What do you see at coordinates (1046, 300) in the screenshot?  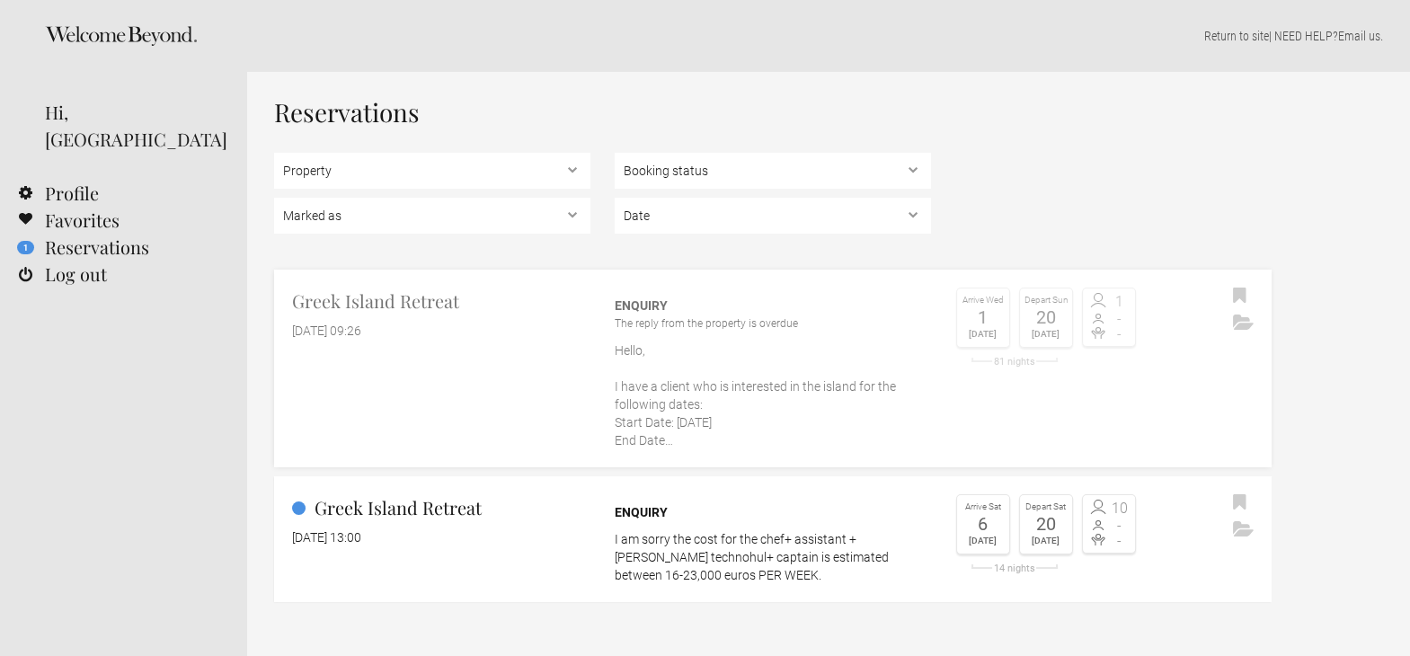 I see `div: Depart Sun` at bounding box center [1046, 300].